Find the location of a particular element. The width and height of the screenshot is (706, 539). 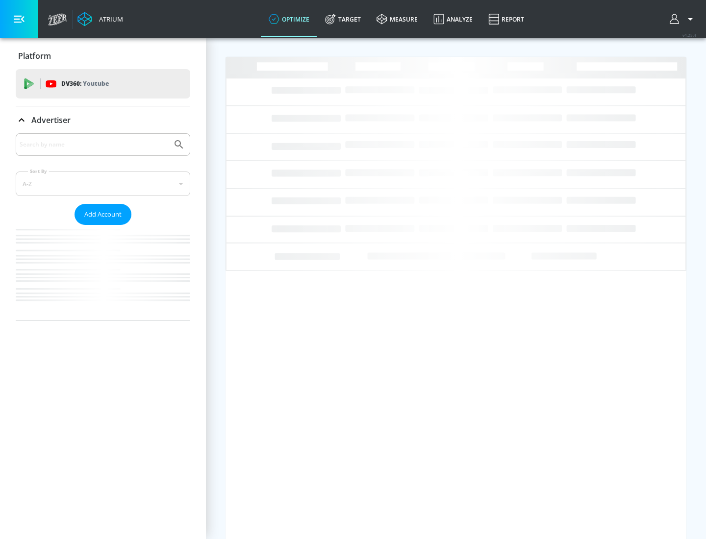

a: Report is located at coordinates (506, 19).